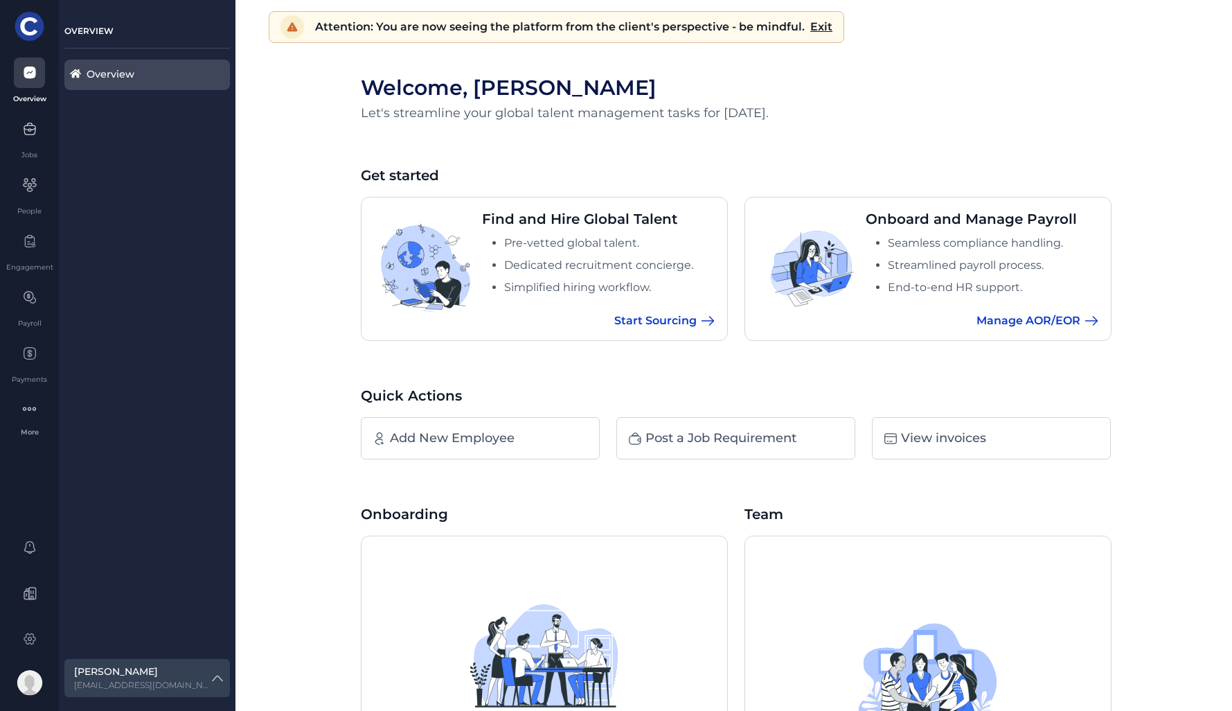  What do you see at coordinates (928, 514) in the screenshot?
I see `div: Team` at bounding box center [928, 514].